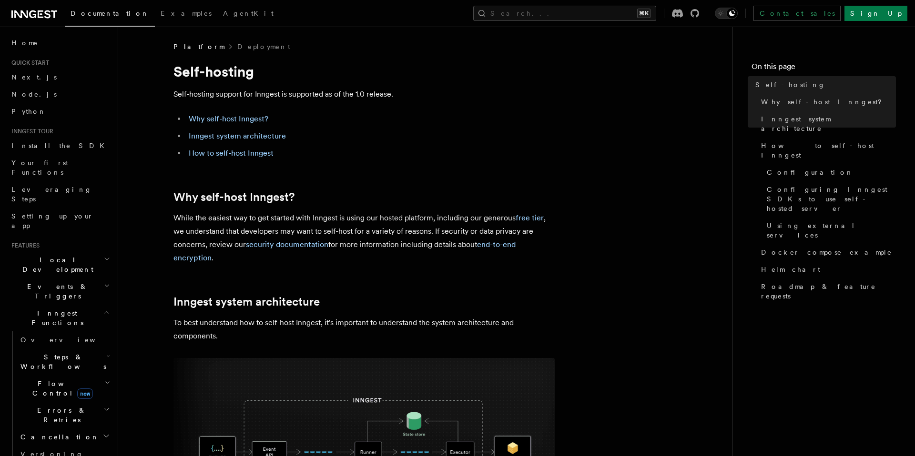 The image size is (915, 456). Describe the element at coordinates (51, 194) in the screenshot. I see `span: Leveraging Steps` at that location.